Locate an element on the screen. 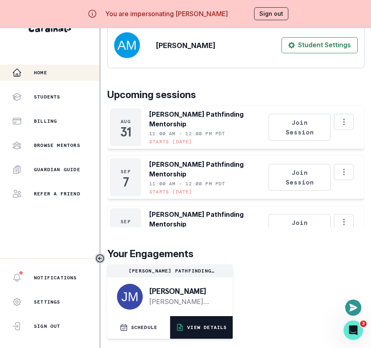 The height and width of the screenshot is (348, 371). span: 3 is located at coordinates (363, 323).